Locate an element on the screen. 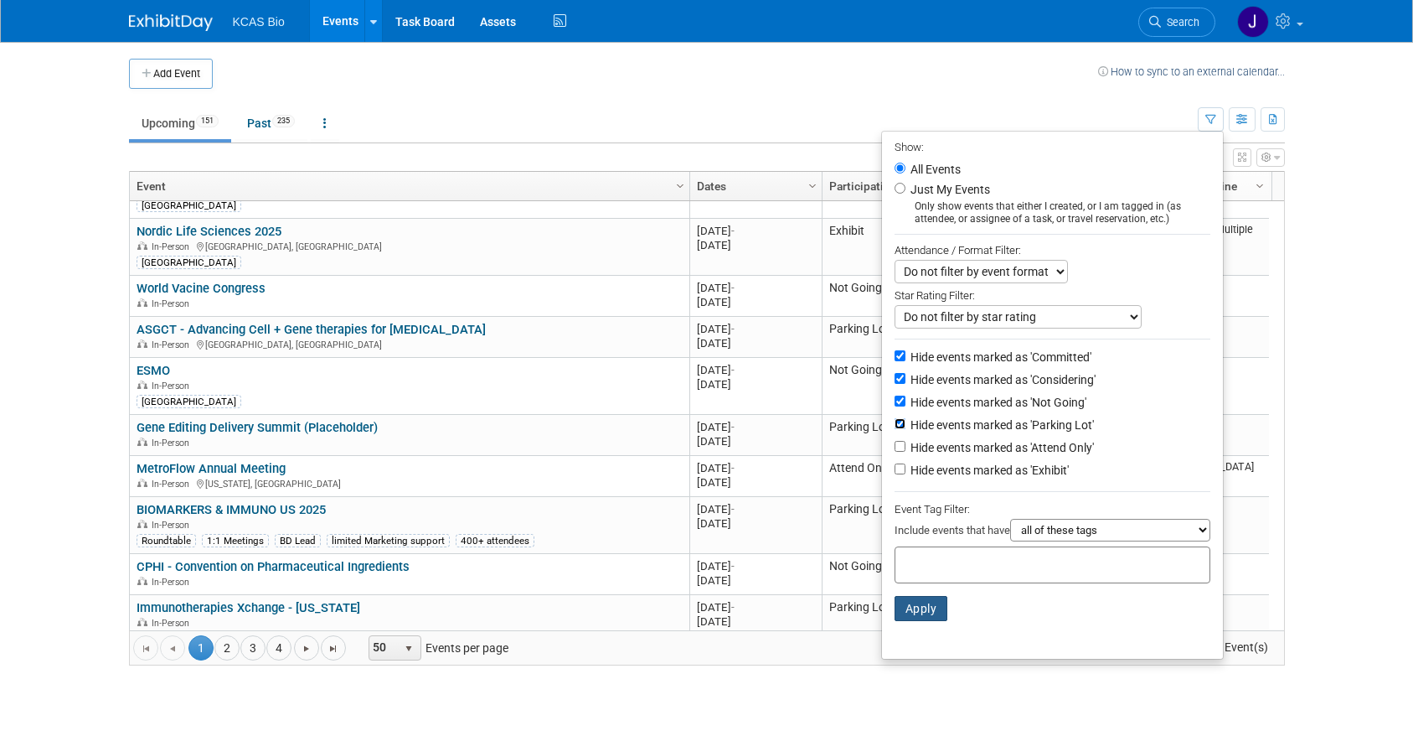  div: Star Rating Filter: is located at coordinates (1052, 294).